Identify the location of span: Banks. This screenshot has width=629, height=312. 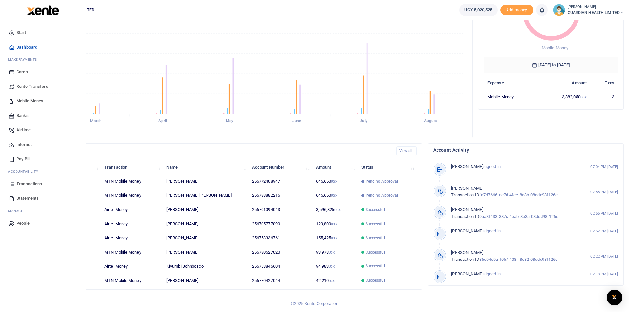
(22, 116).